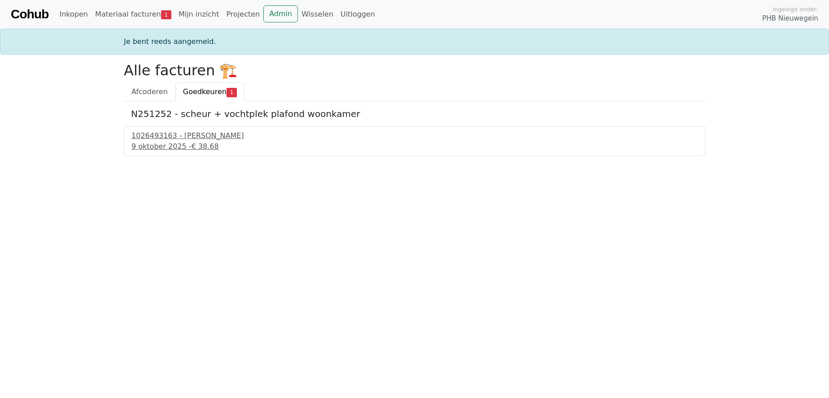  I want to click on a: Wisselen, so click(317, 14).